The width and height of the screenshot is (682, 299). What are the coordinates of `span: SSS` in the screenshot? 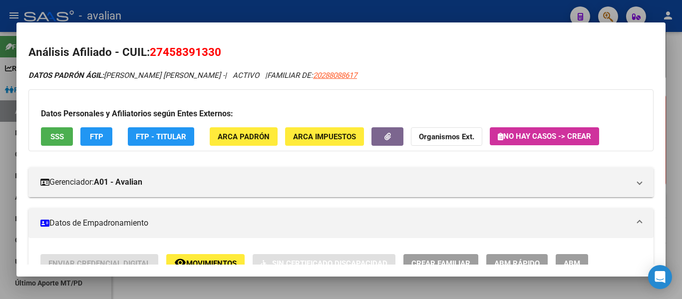 It's located at (57, 137).